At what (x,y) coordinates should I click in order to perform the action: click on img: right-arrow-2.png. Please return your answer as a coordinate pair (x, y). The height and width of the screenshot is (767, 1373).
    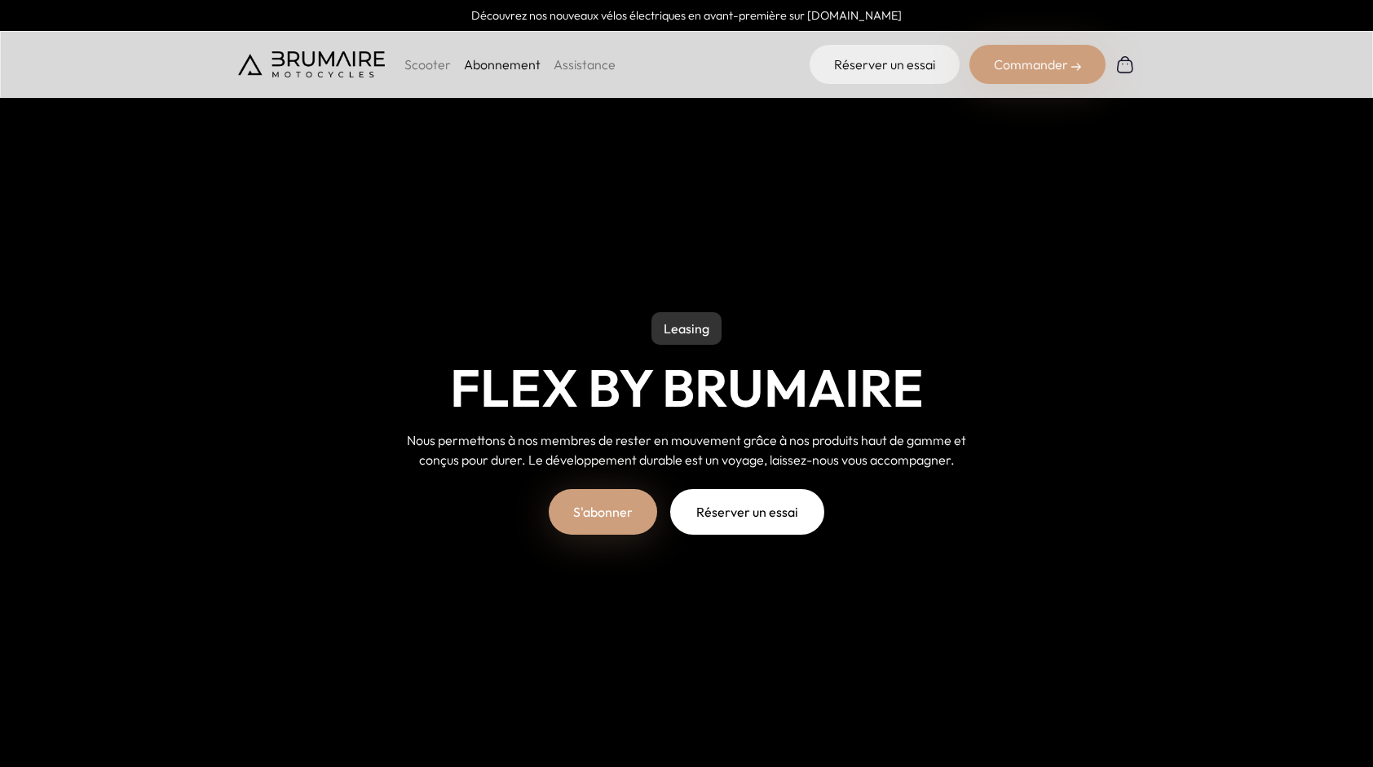
    Looking at the image, I should click on (1077, 67).